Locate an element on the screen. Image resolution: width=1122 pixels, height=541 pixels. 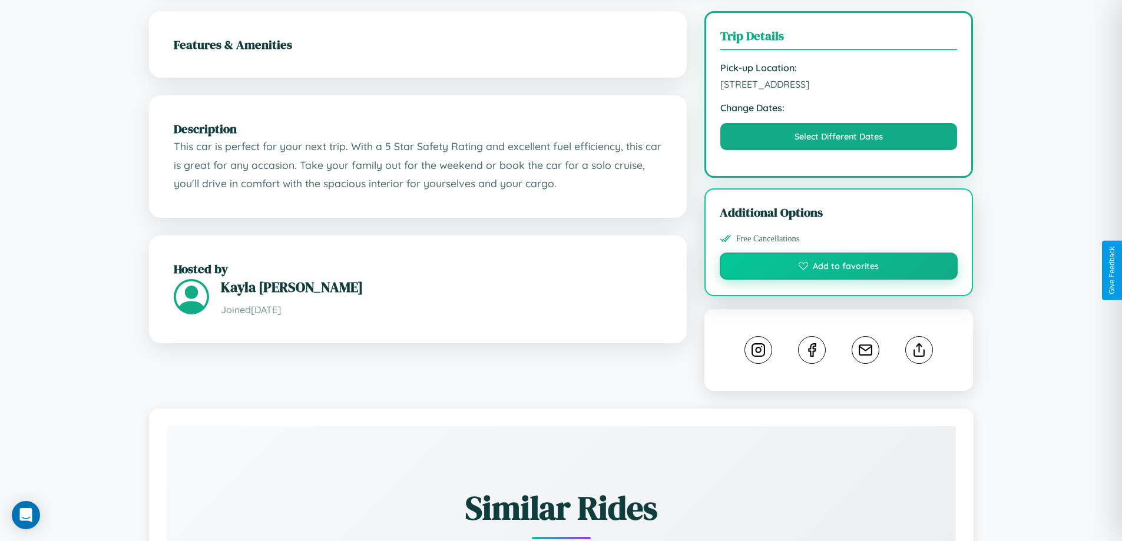
div: Open Intercom Messenger is located at coordinates (26, 515).